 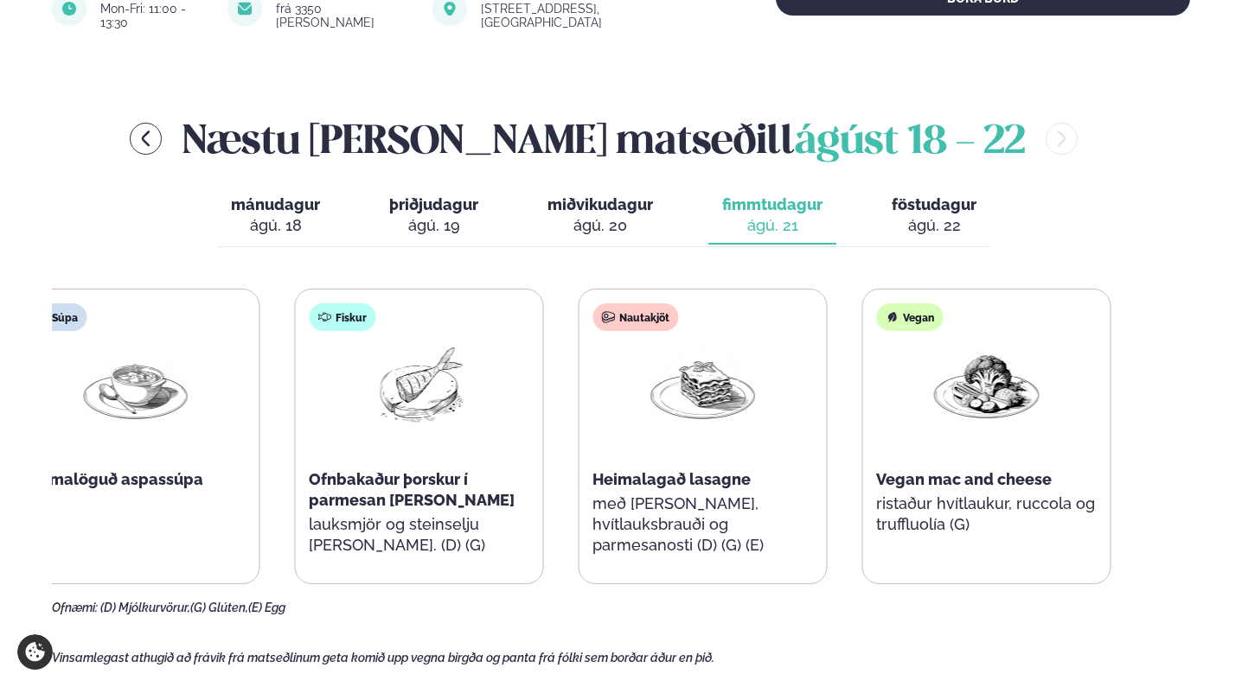 What do you see at coordinates (702, 385) in the screenshot?
I see `img: Lasagna.png` at bounding box center [702, 385].